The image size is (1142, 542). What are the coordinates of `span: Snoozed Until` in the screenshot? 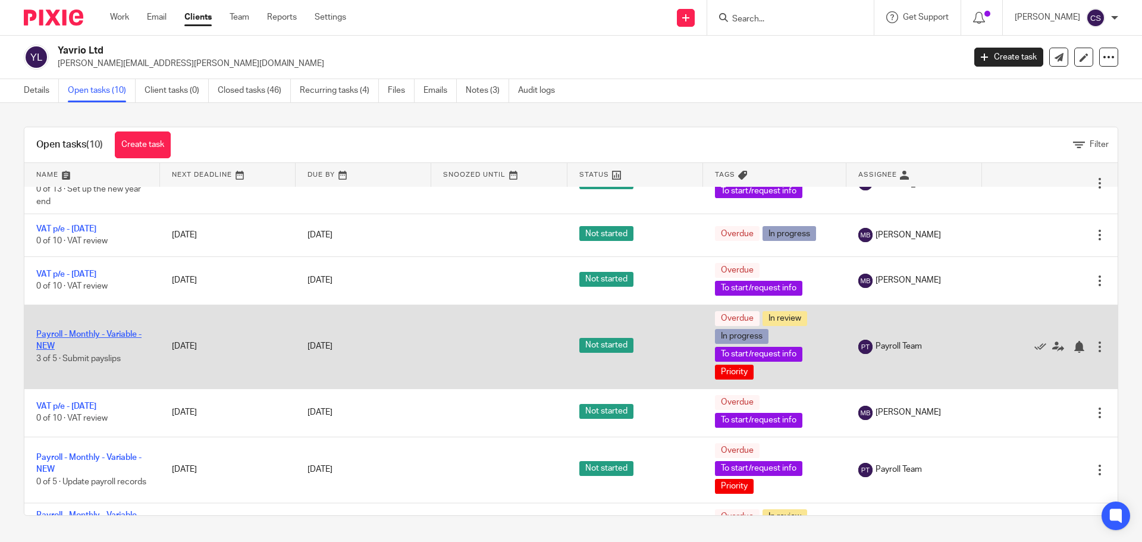 It's located at (474, 174).